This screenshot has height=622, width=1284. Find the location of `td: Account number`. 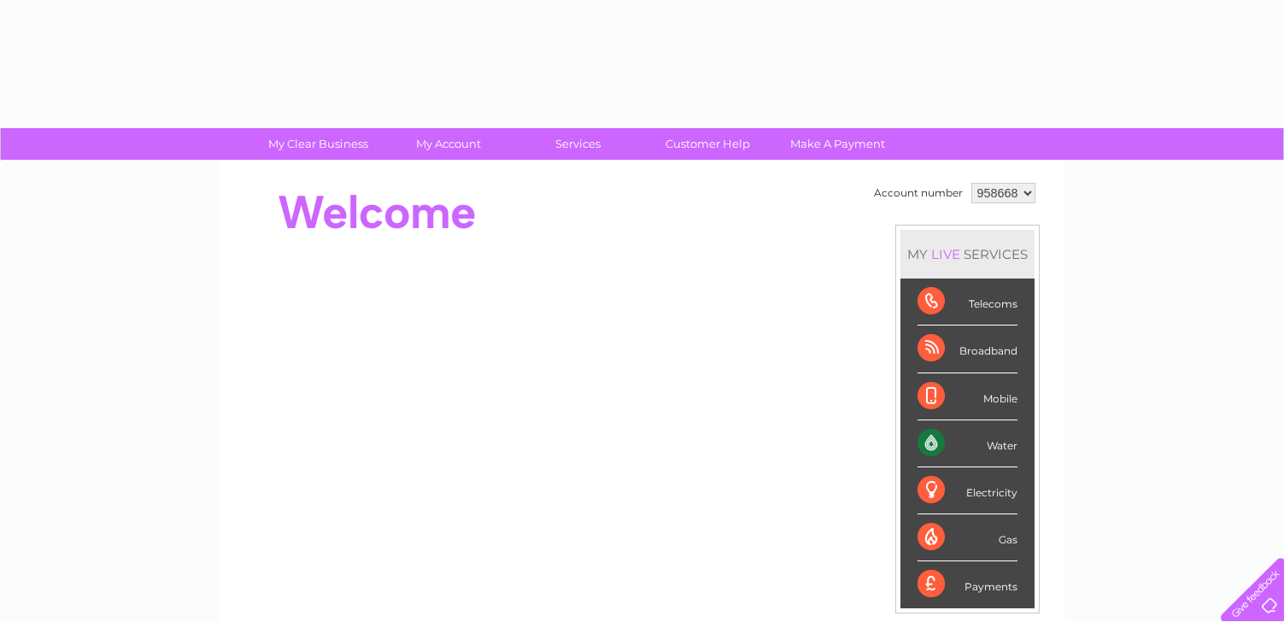

td: Account number is located at coordinates (918, 193).